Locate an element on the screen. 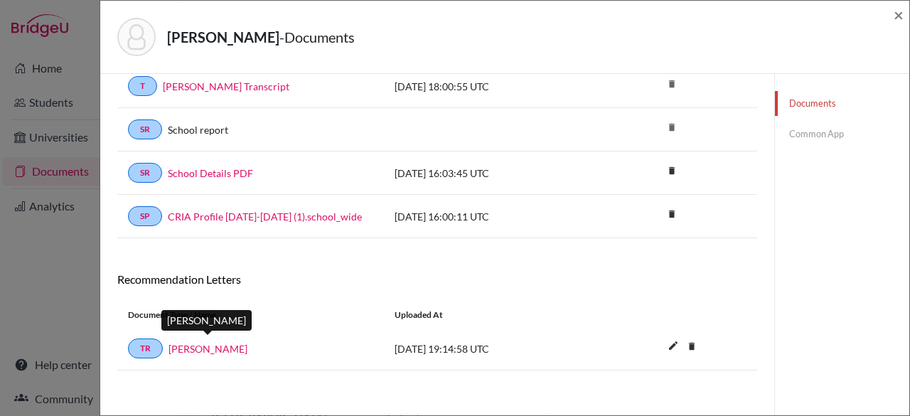 Image resolution: width=910 pixels, height=416 pixels. div: Document Type / Name is located at coordinates (250, 315).